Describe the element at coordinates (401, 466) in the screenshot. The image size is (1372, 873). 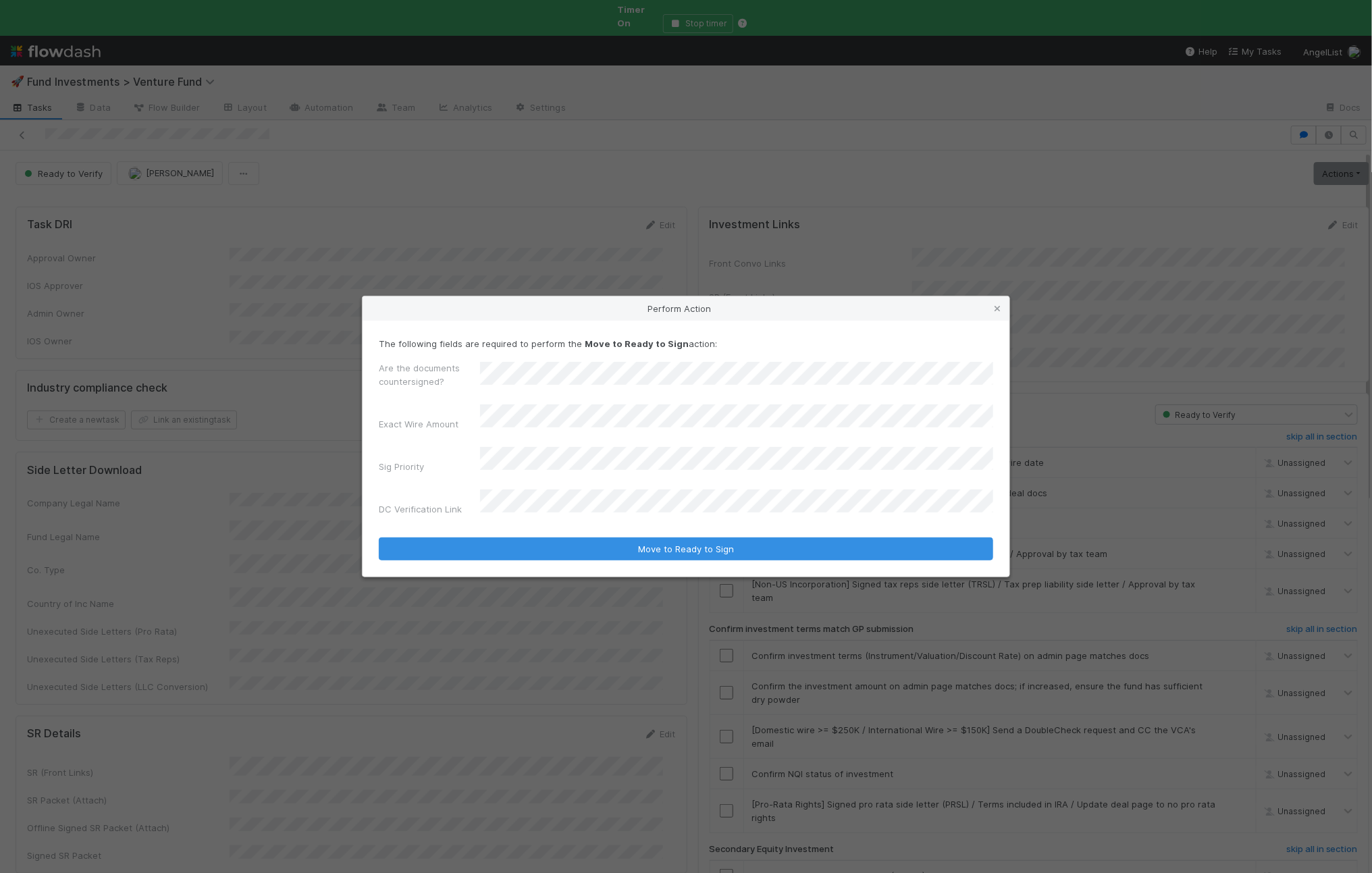
I see `label: Sig Priority` at that location.